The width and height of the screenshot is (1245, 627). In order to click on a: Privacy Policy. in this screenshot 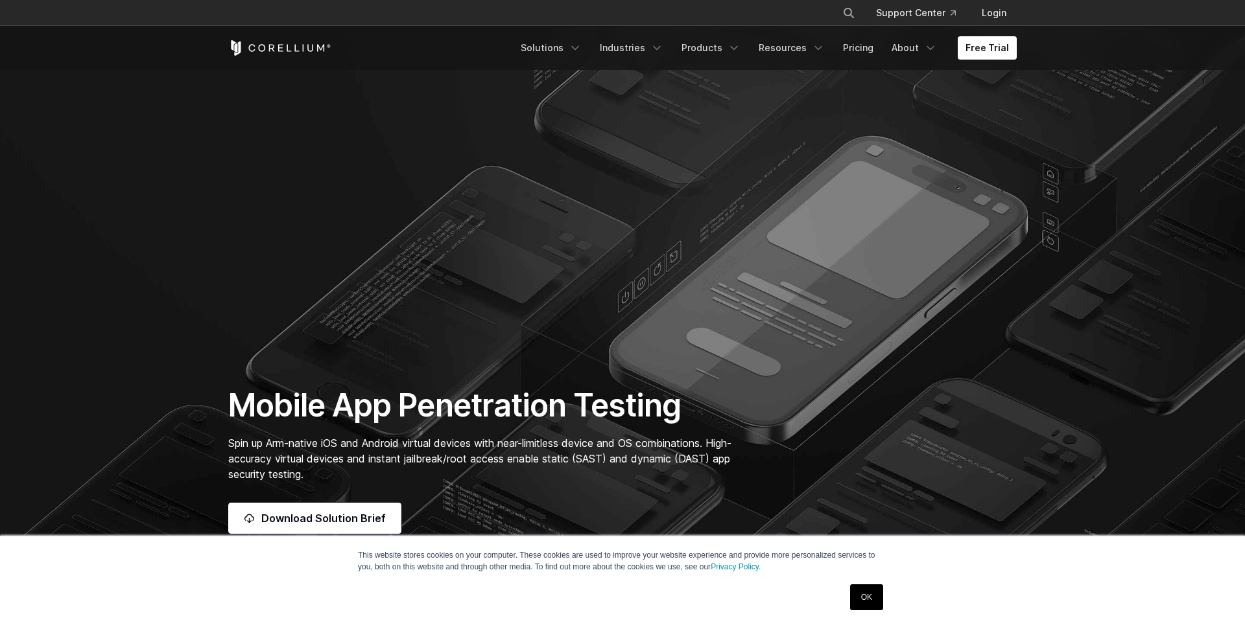, I will do `click(735, 567)`.